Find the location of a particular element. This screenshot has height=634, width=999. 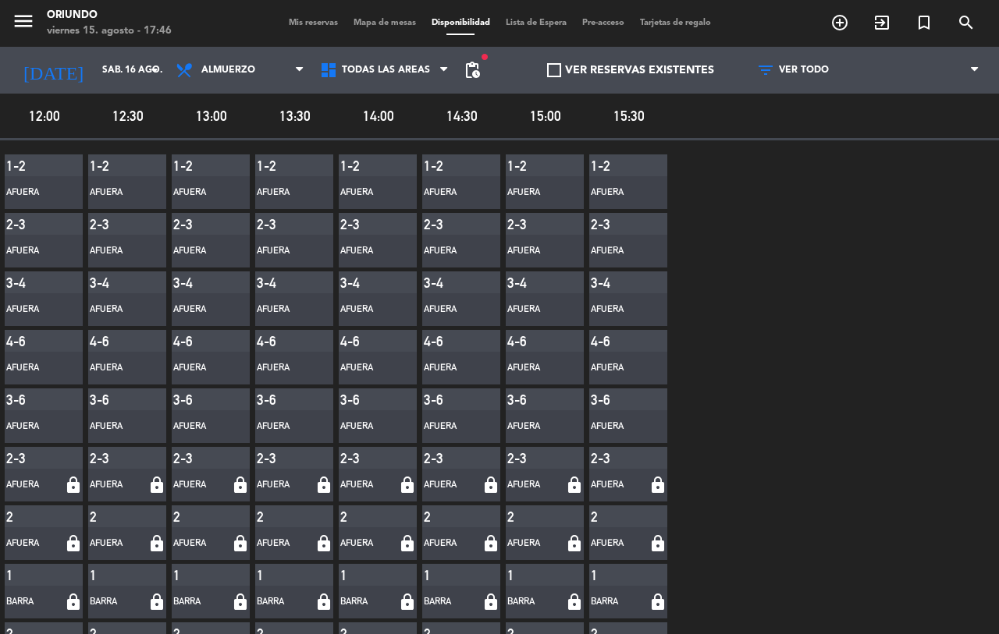

span: 15:00 is located at coordinates (545, 116).